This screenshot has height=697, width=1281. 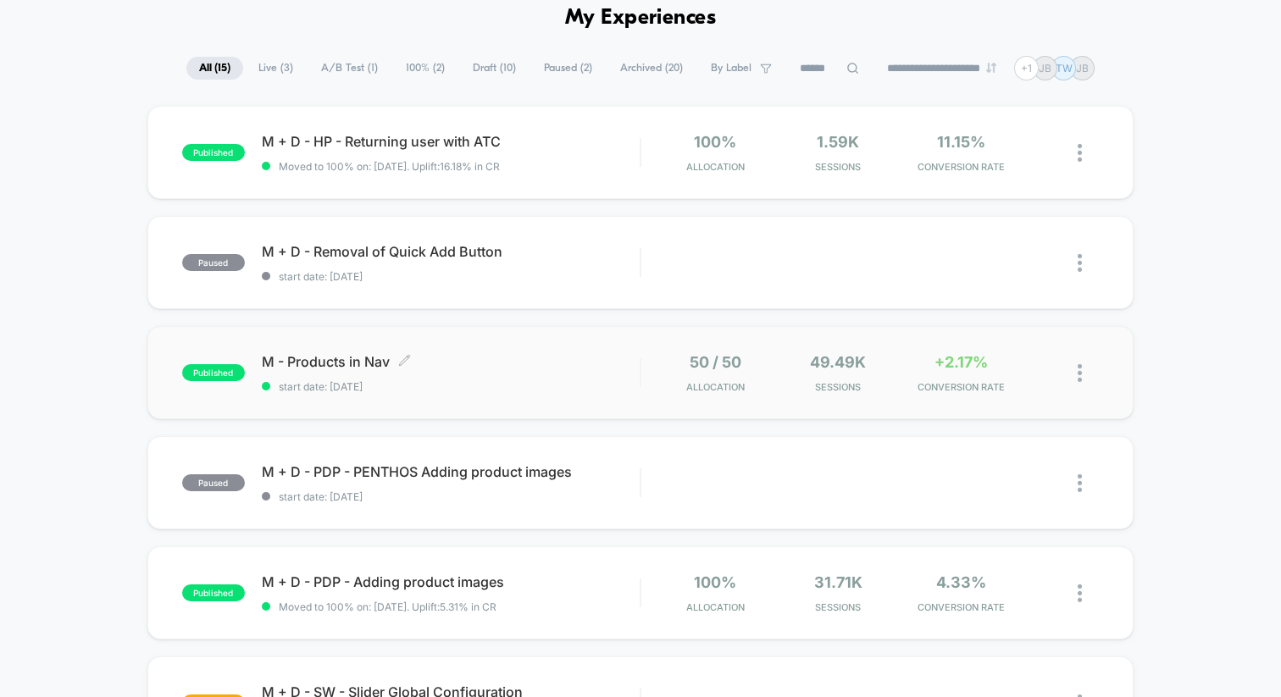 What do you see at coordinates (641, 18) in the screenshot?
I see `h1: My Experiences` at bounding box center [641, 18].